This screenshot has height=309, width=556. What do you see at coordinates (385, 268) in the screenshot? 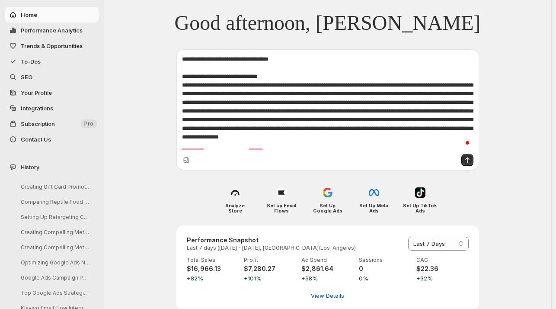
I see `h4: 0` at bounding box center [385, 268].